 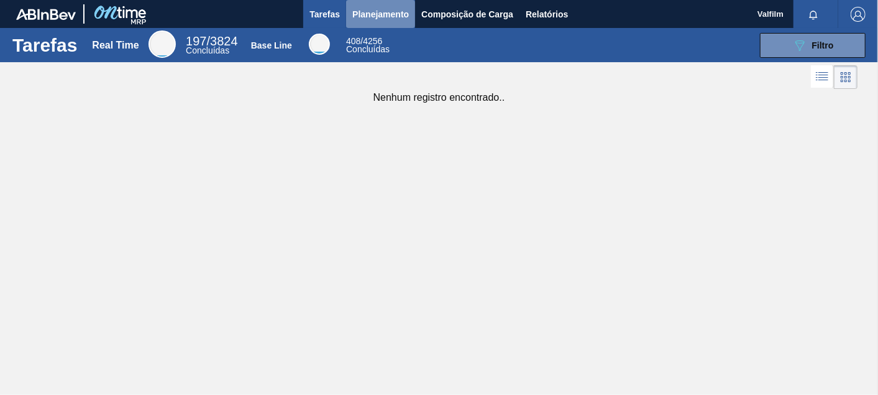 What do you see at coordinates (859, 14) in the screenshot?
I see `img: Logout` at bounding box center [859, 14].